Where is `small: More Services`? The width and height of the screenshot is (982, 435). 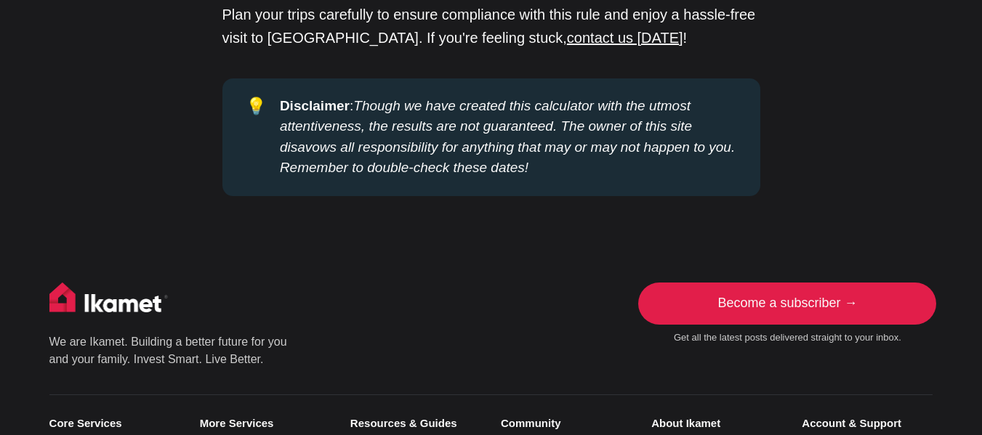 small: More Services is located at coordinates (265, 424).